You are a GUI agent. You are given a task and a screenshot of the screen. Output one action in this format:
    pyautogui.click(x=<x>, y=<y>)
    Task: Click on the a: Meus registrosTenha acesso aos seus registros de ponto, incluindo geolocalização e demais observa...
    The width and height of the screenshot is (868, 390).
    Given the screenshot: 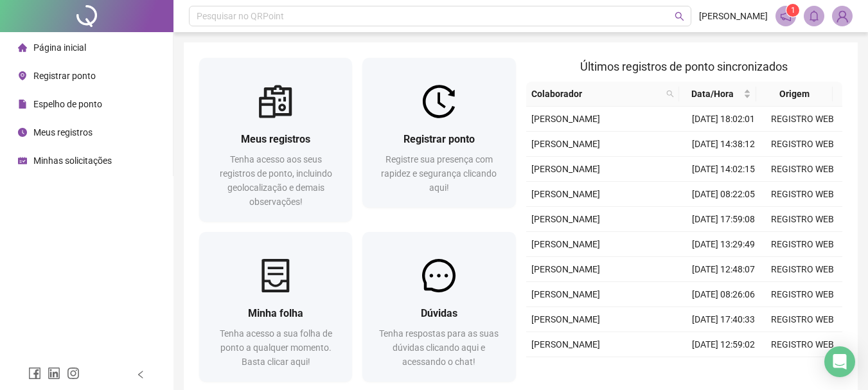 What is the action you would take?
    pyautogui.click(x=276, y=139)
    